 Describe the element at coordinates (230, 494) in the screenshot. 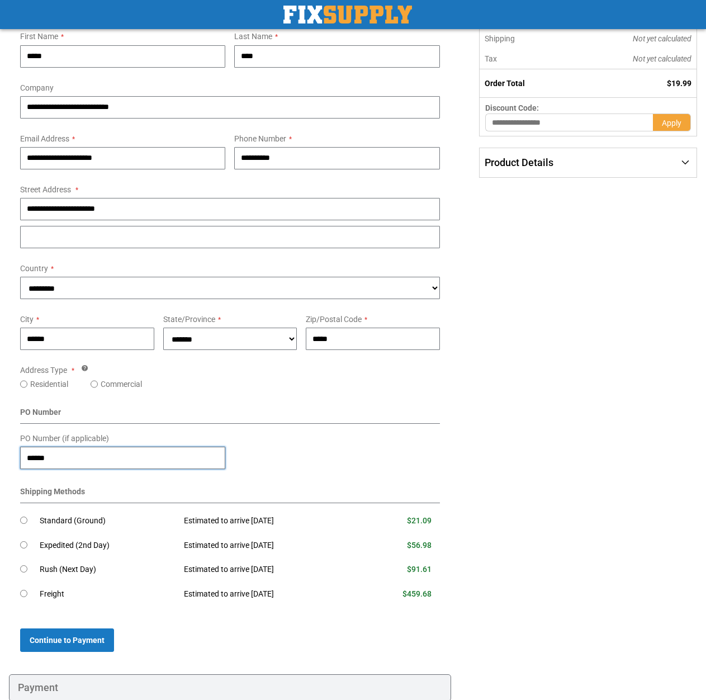

I see `div: Shipping Methods` at that location.